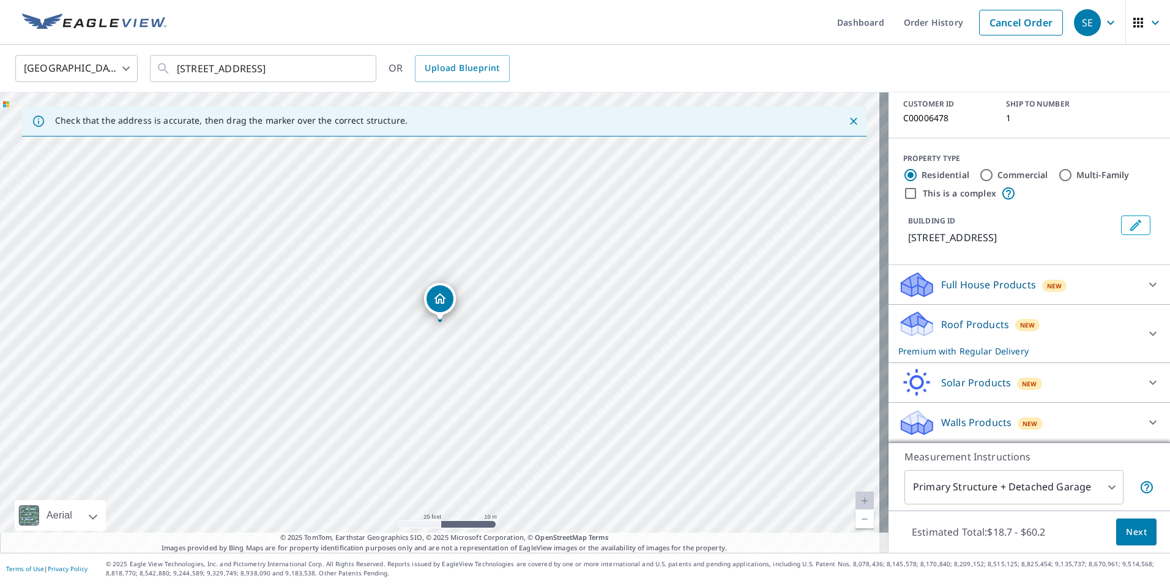 This screenshot has width=1170, height=584. What do you see at coordinates (1136, 225) in the screenshot?
I see `button: Edit building 1` at bounding box center [1136, 225].